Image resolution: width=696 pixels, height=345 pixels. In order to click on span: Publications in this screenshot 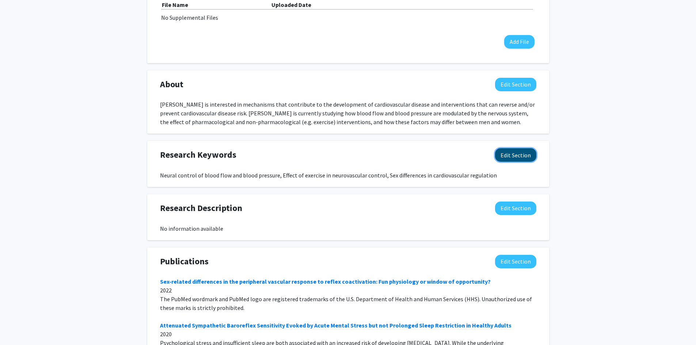, I will do `click(184, 261)`.